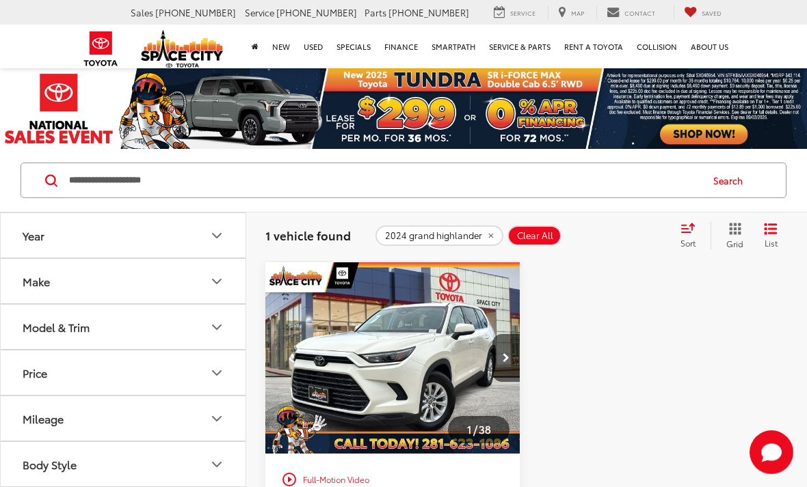  I want to click on a: Finance, so click(401, 46).